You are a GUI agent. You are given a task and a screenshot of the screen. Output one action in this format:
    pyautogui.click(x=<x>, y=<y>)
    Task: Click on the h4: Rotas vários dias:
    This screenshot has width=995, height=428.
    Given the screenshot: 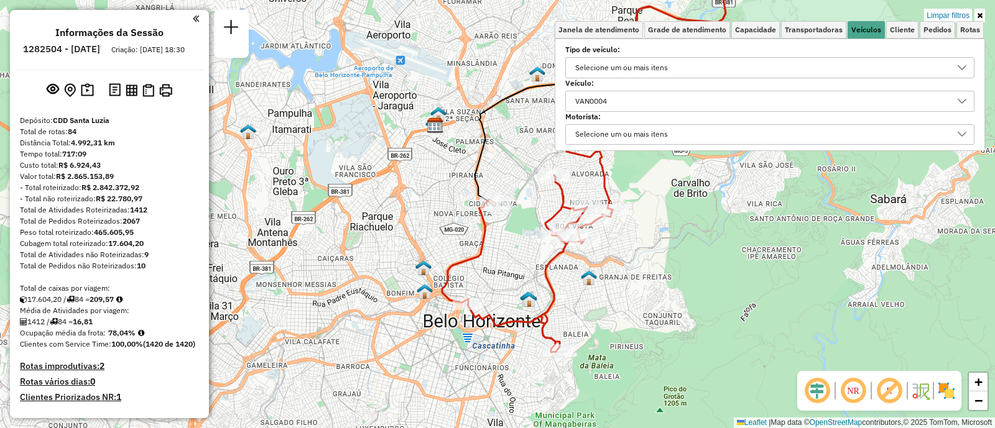 What is the action you would take?
    pyautogui.click(x=109, y=382)
    